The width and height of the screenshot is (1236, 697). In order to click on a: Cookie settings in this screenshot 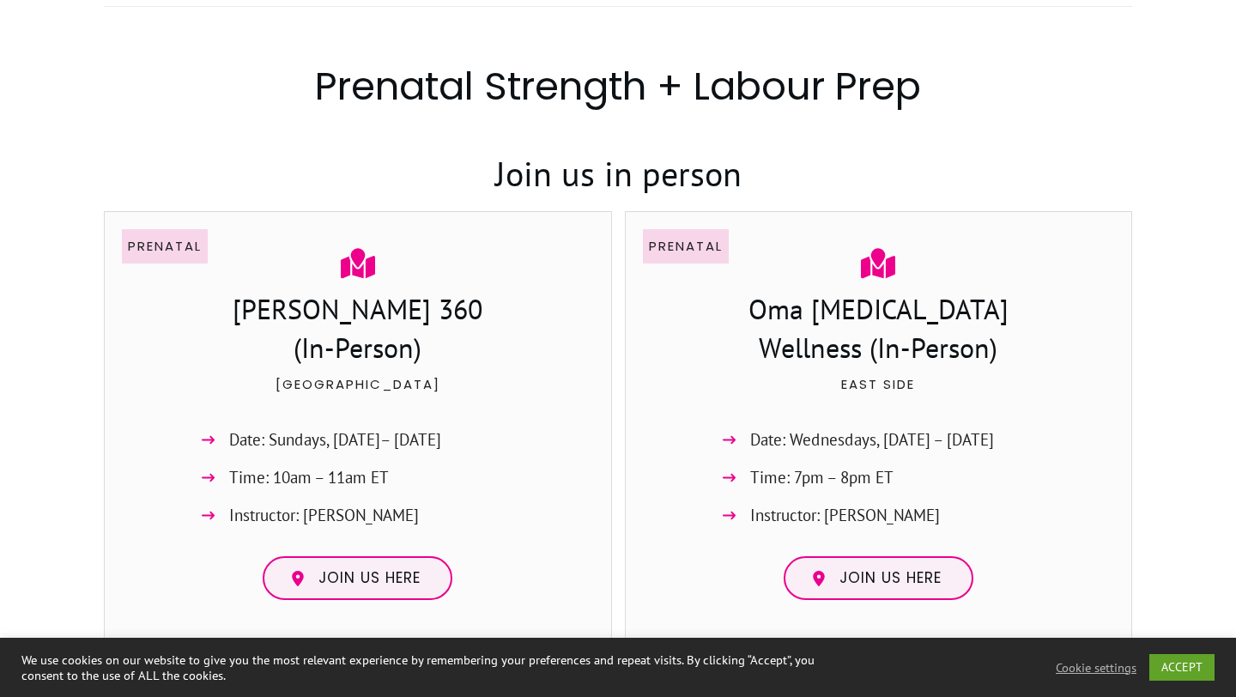, I will do `click(1096, 668)`.